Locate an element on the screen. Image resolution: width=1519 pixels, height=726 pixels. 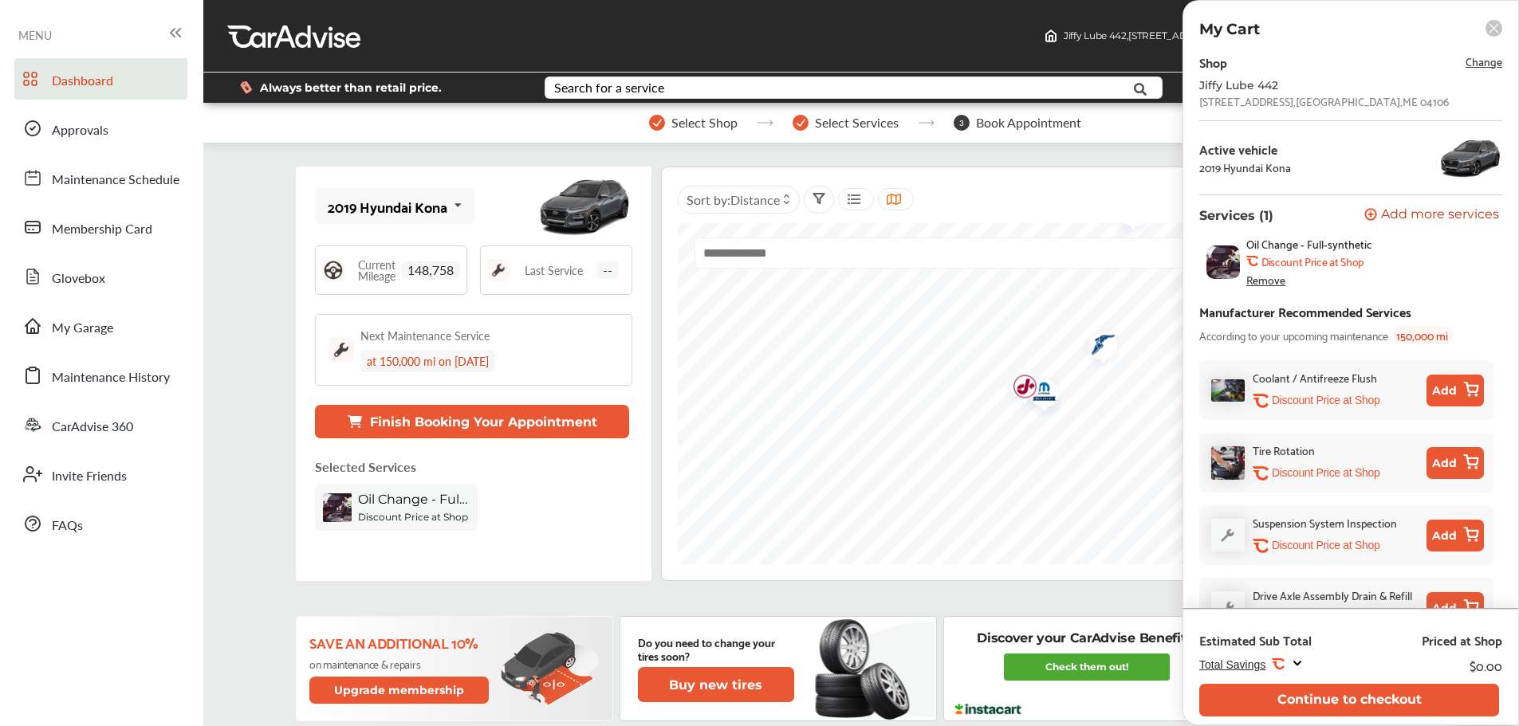
img: dollor_label_vector.a70140d1.svg is located at coordinates (246, 87).